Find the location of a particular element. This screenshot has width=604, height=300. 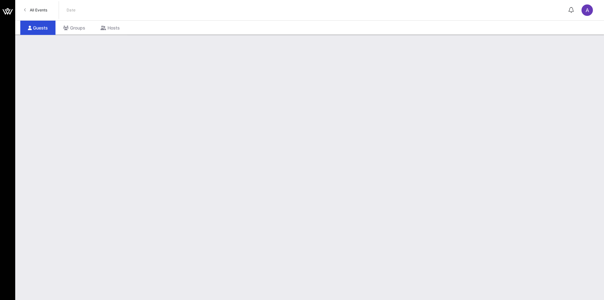

span: All Events is located at coordinates (38, 10).